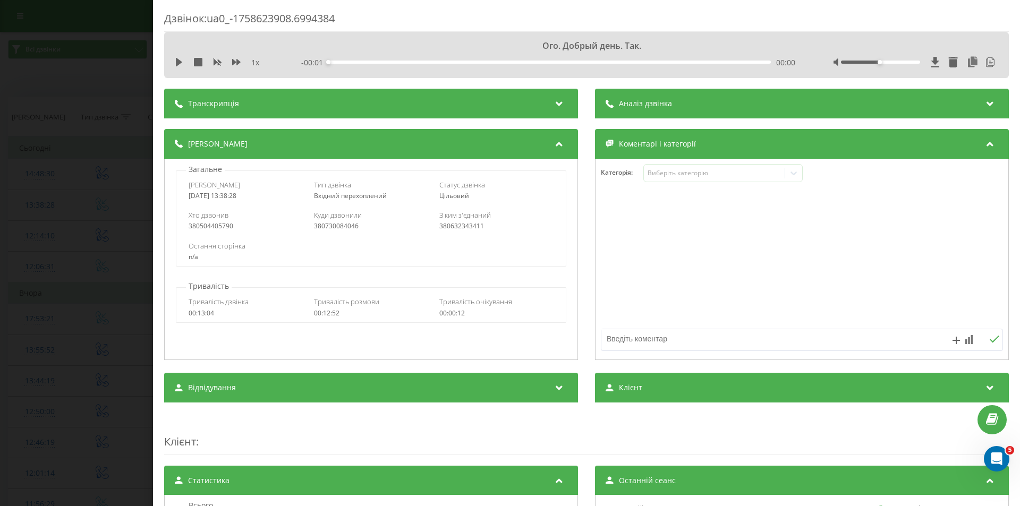  I want to click on span: Статистика, so click(209, 481).